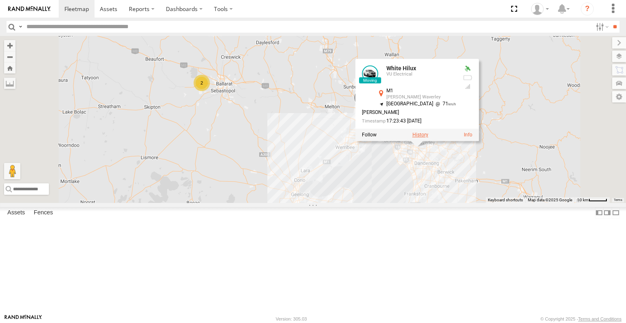 The image size is (626, 323). Describe the element at coordinates (420, 135) in the screenshot. I see `label: View Asset History` at that location.